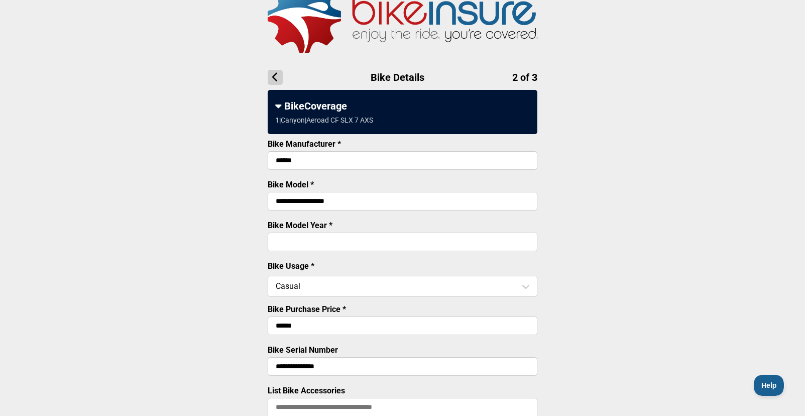  What do you see at coordinates (303, 349) in the screenshot?
I see `label: Bike Serial Number` at bounding box center [303, 349].